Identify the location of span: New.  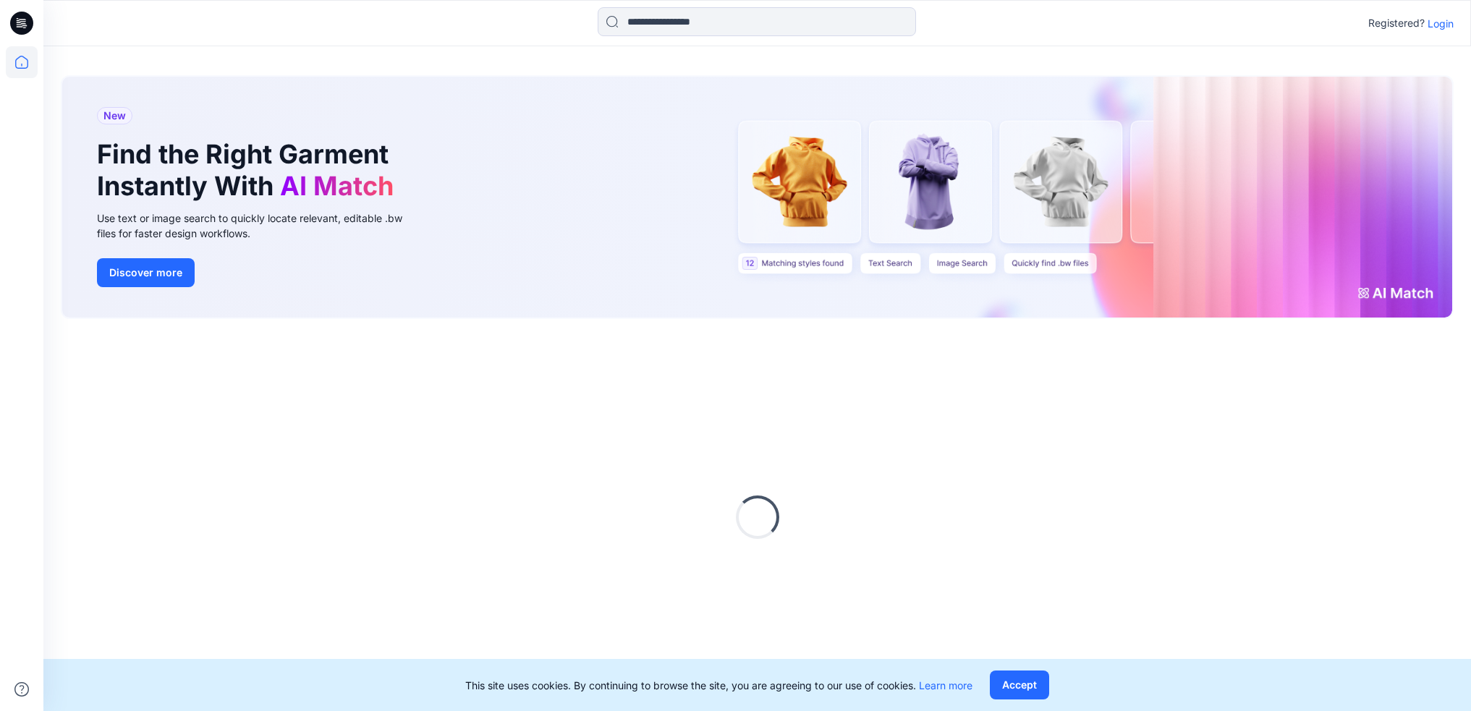
(114, 116).